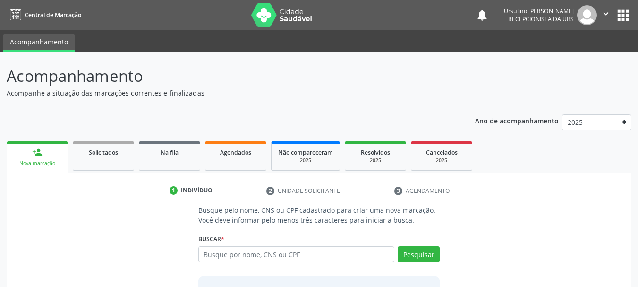 Image resolution: width=638 pixels, height=287 pixels. I want to click on a: Acompanhamento, so click(39, 43).